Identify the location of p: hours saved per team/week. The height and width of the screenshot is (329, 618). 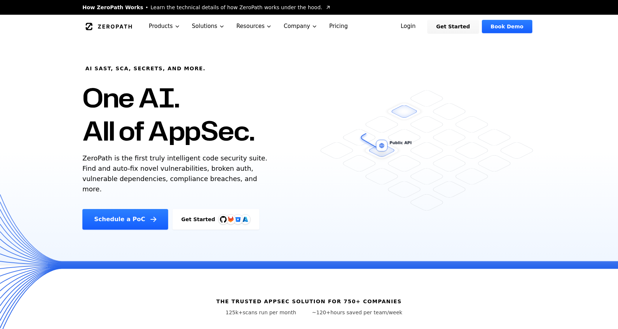
(357, 312).